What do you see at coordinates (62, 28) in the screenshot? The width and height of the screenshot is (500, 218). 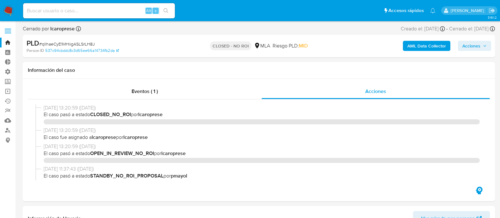 I see `b: lcaroprese` at bounding box center [62, 28].